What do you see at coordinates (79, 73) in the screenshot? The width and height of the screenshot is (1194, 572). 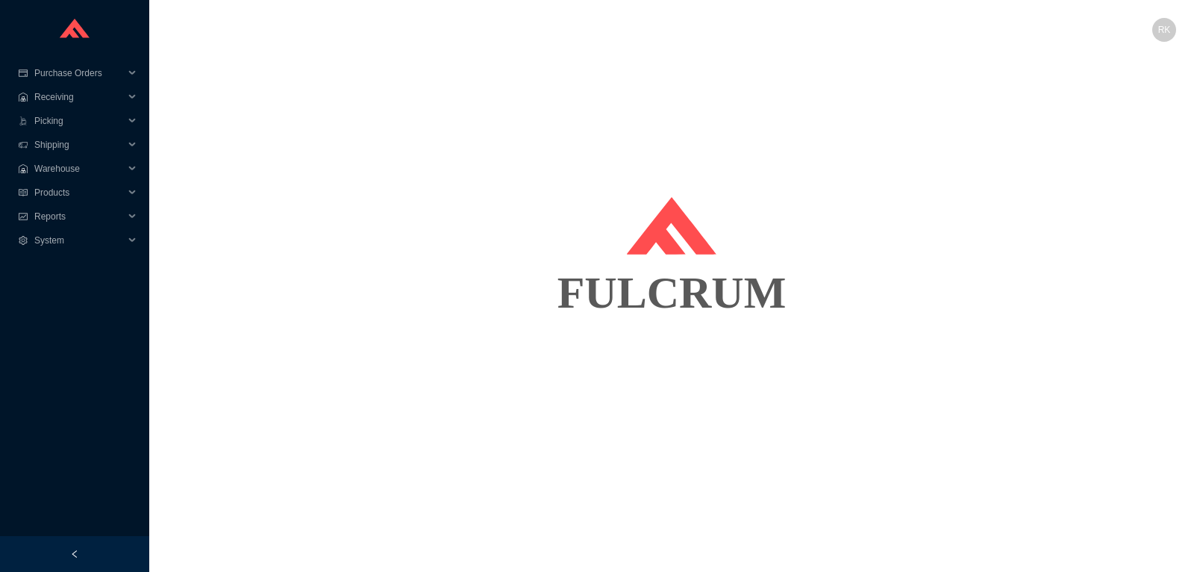 I see `span: Purchase Orders` at bounding box center [79, 73].